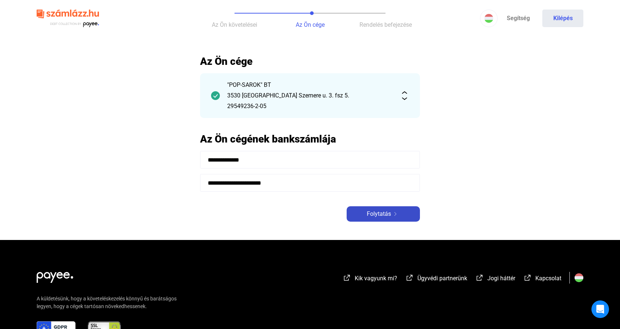  I want to click on a: external-link-whiteKapcsolat, so click(542, 279).